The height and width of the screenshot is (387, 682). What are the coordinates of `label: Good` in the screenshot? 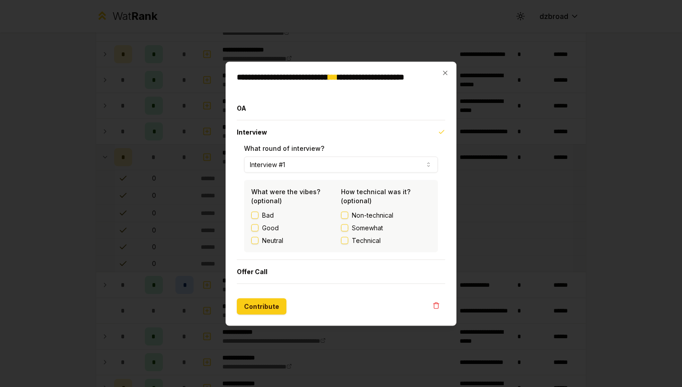 It's located at (270, 227).